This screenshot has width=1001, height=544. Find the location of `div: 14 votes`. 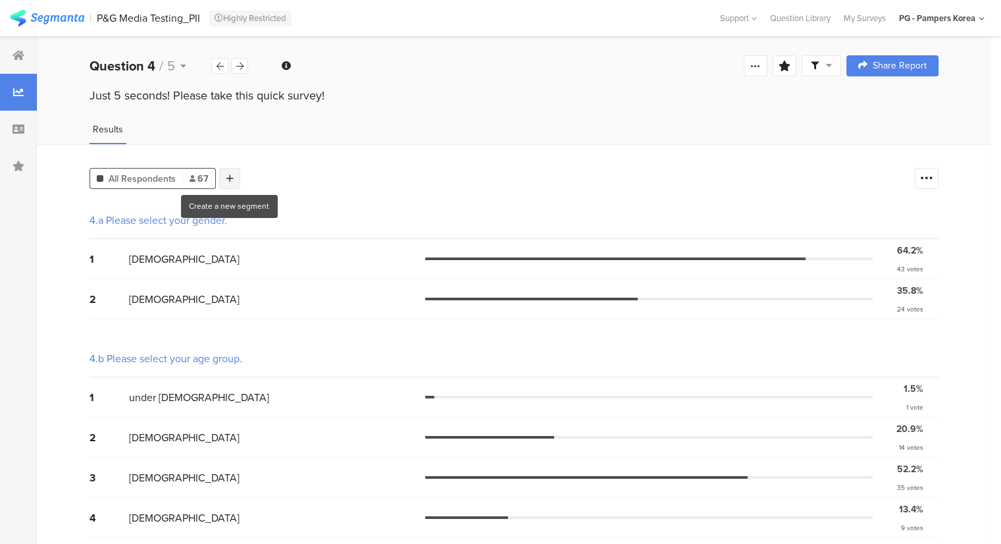

div: 14 votes is located at coordinates (911, 447).